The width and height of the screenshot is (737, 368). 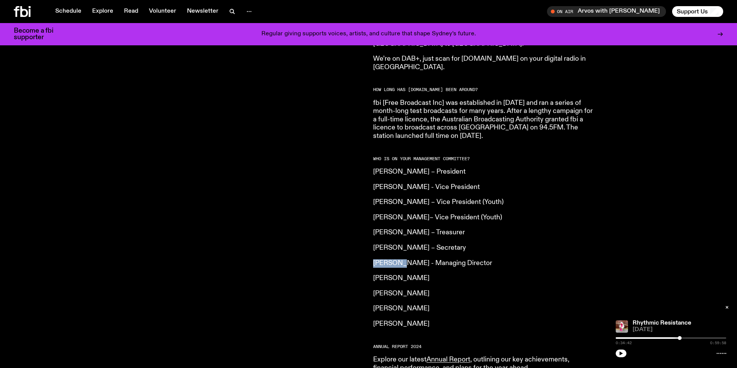 I want to click on h2: Annual report 2024, so click(x=484, y=346).